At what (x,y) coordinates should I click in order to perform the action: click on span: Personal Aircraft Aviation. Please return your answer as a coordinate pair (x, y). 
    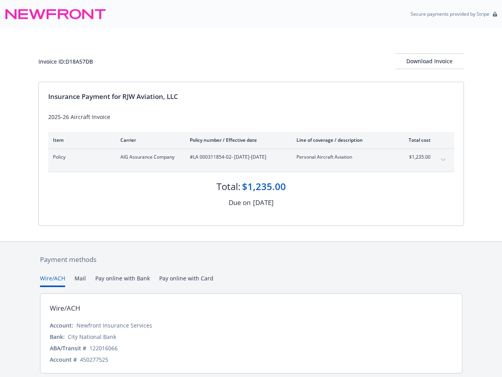
    Looking at the image, I should click on (343, 157).